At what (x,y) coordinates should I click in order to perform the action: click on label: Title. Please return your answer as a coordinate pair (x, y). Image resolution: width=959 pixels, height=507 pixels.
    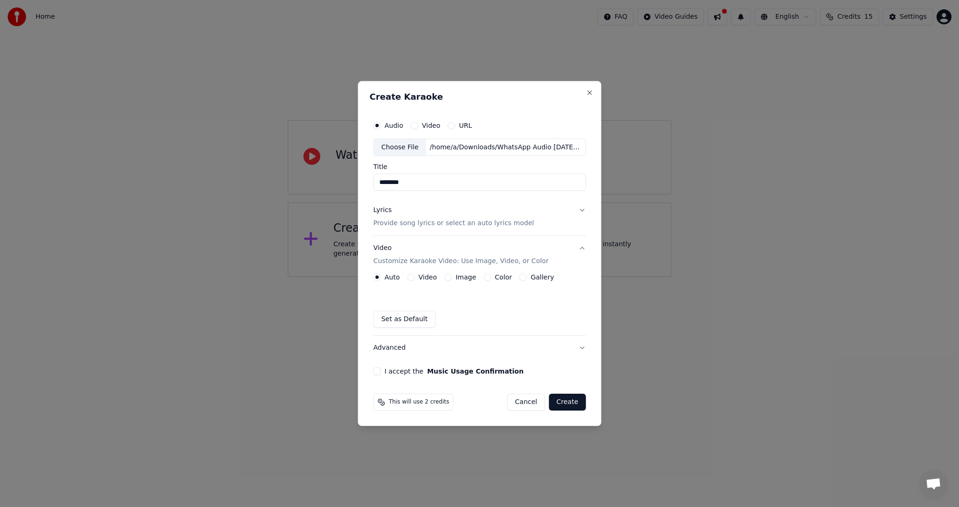
    Looking at the image, I should click on (480, 167).